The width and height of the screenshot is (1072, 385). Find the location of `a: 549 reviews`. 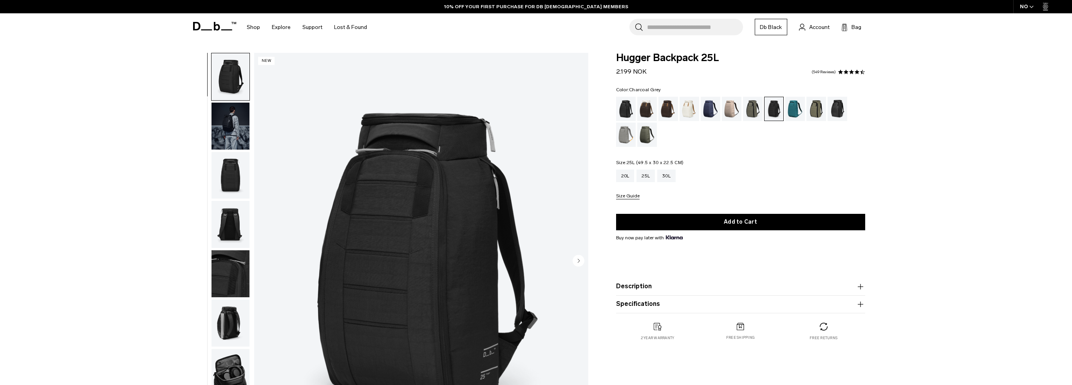

a: 549 reviews is located at coordinates (824, 72).